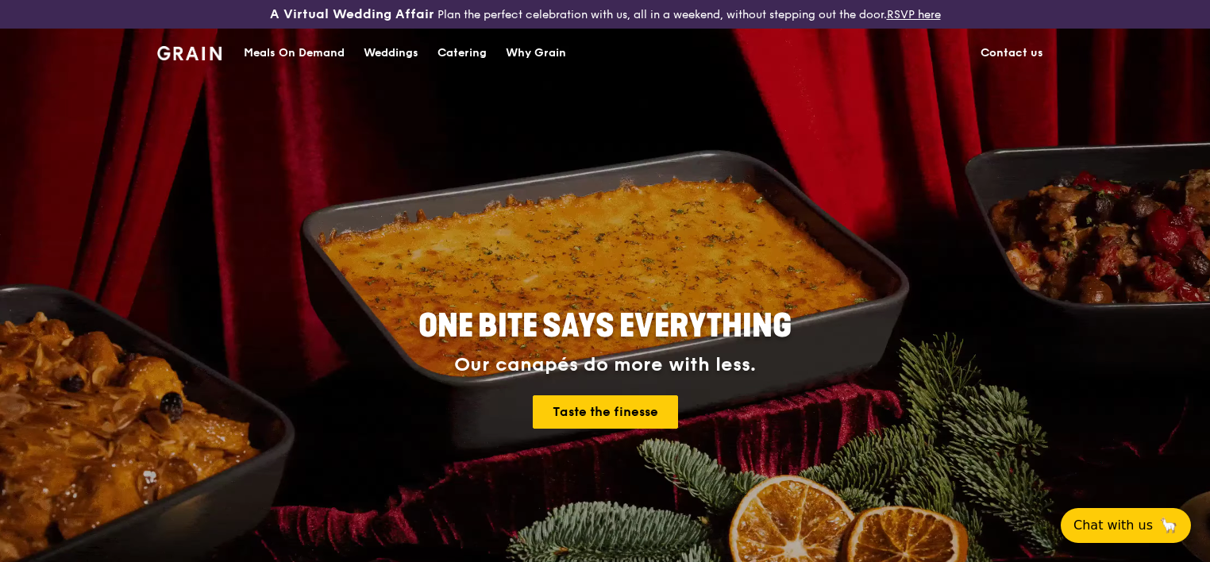  I want to click on a: RSVP here, so click(914, 14).